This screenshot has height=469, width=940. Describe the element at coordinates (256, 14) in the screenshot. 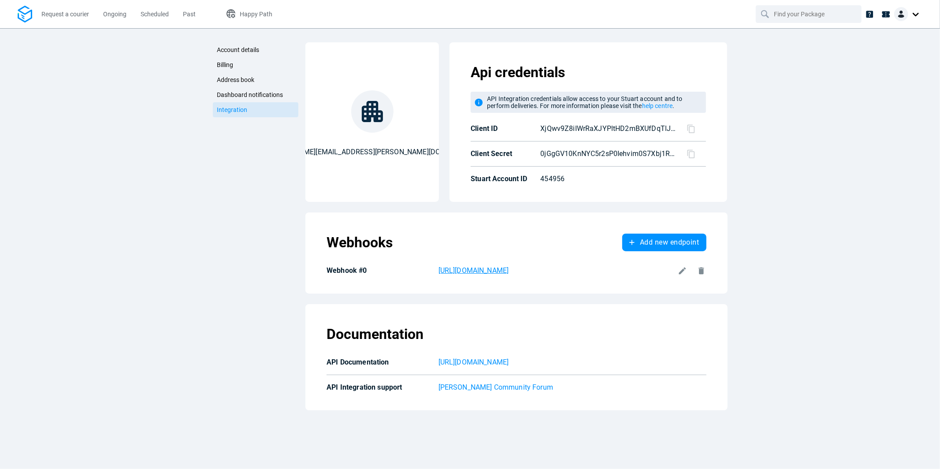

I see `span: Happy Path` at that location.